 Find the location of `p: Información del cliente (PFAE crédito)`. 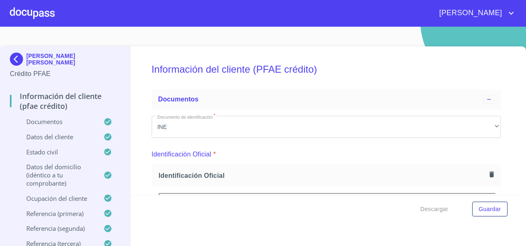

p: Información del cliente (PFAE crédito) is located at coordinates (65, 101).